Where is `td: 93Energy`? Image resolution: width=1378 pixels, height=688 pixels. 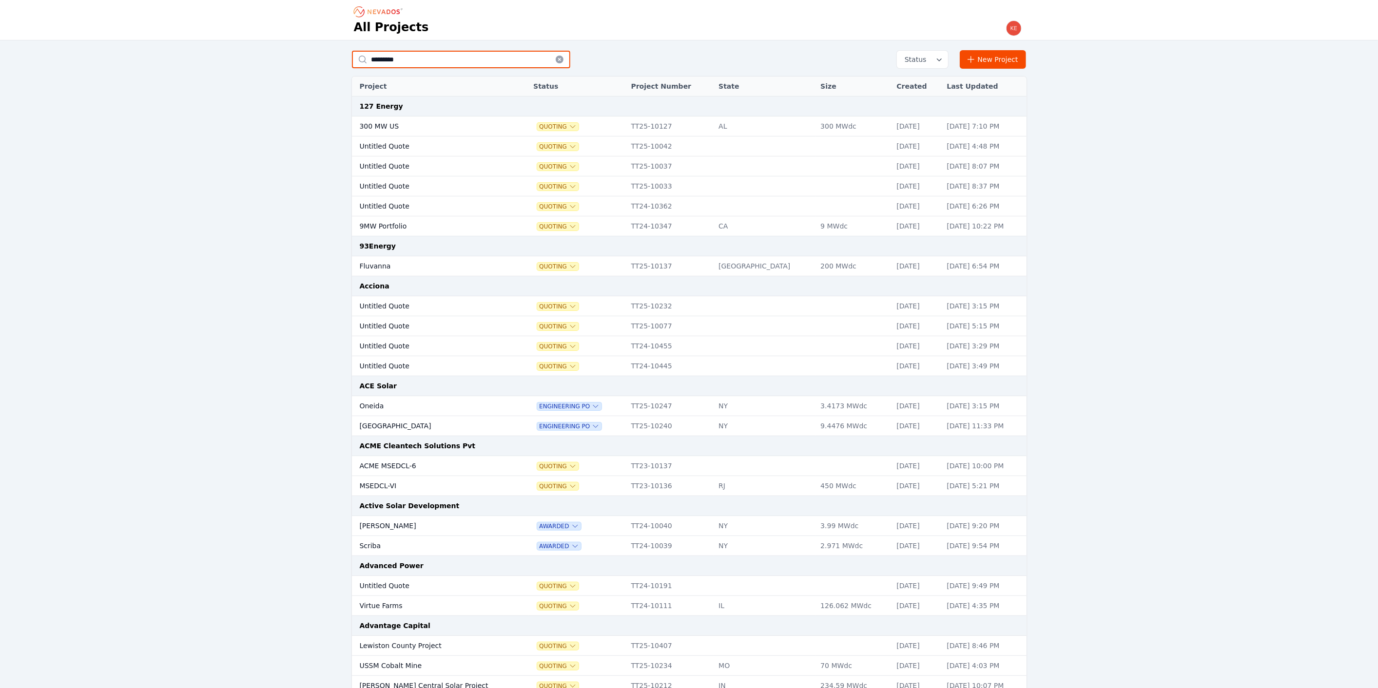 td: 93Energy is located at coordinates (689, 246).